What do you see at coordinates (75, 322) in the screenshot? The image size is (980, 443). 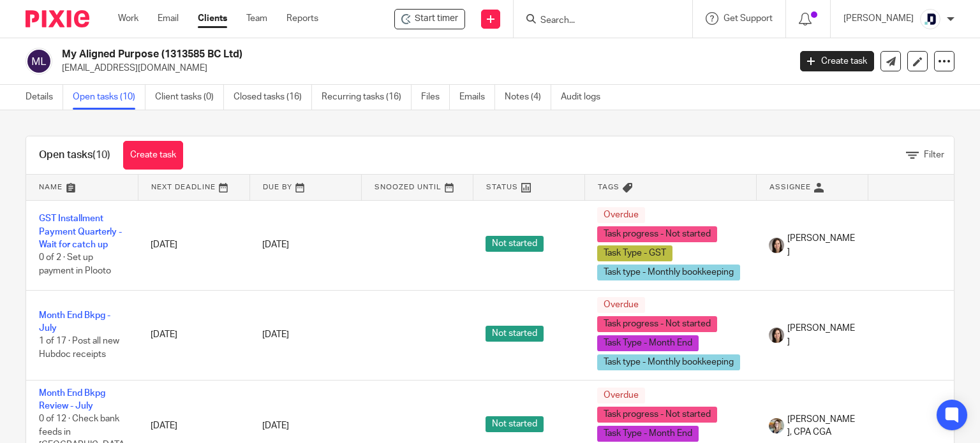 I see `a: Month End Bkpg - July` at bounding box center [75, 322].